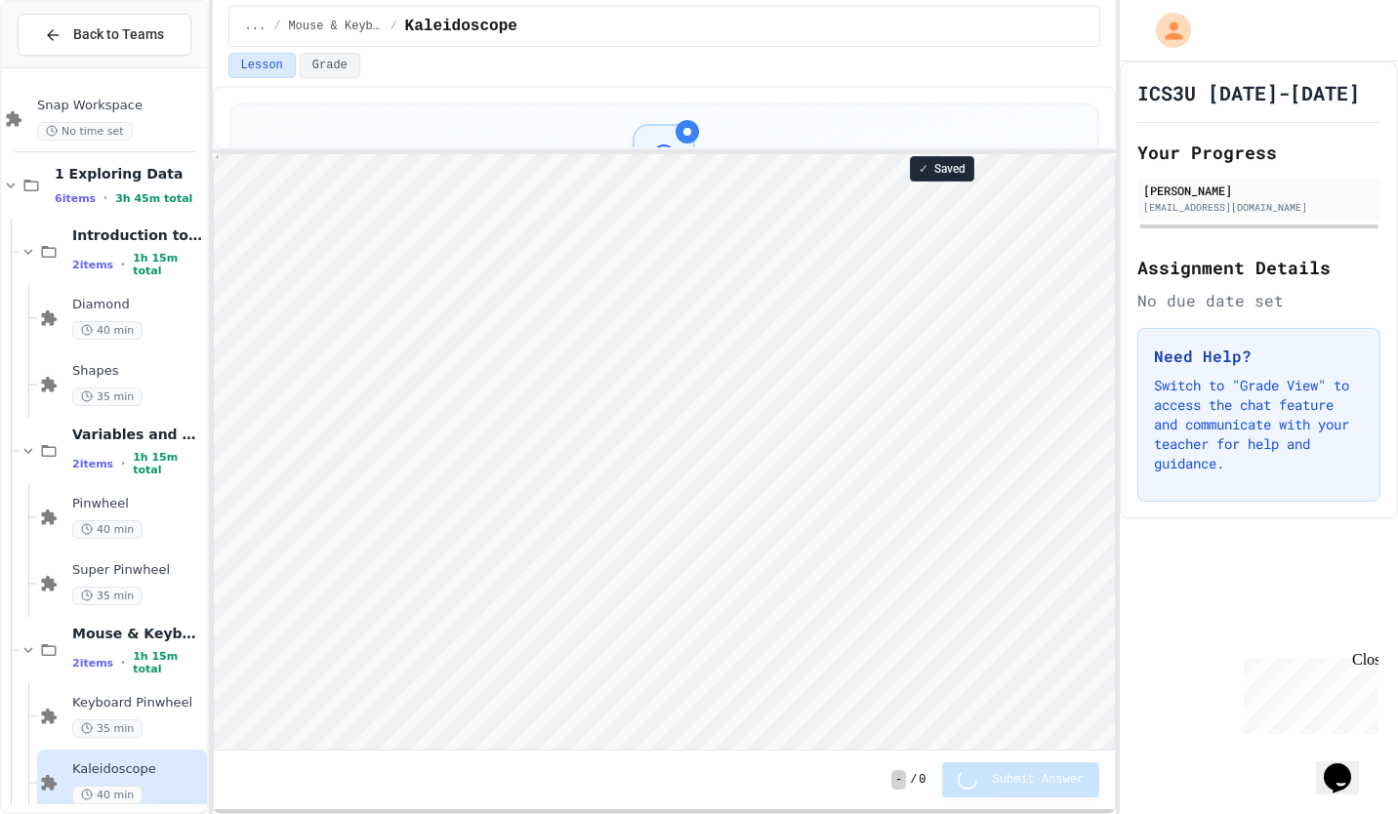  What do you see at coordinates (1259, 425) in the screenshot?
I see `p: Switch to "Grade View" to access the chat feature and communicate with your teacher for help and ...` at bounding box center [1259, 425].